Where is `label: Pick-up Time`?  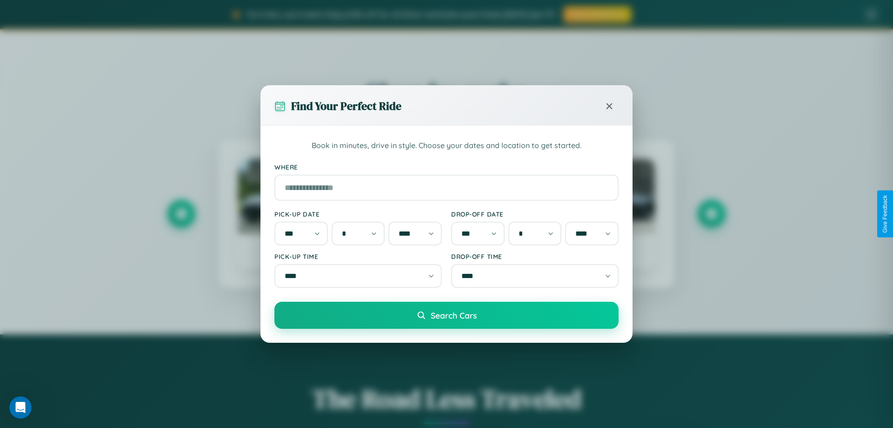 label: Pick-up Time is located at coordinates (358, 256).